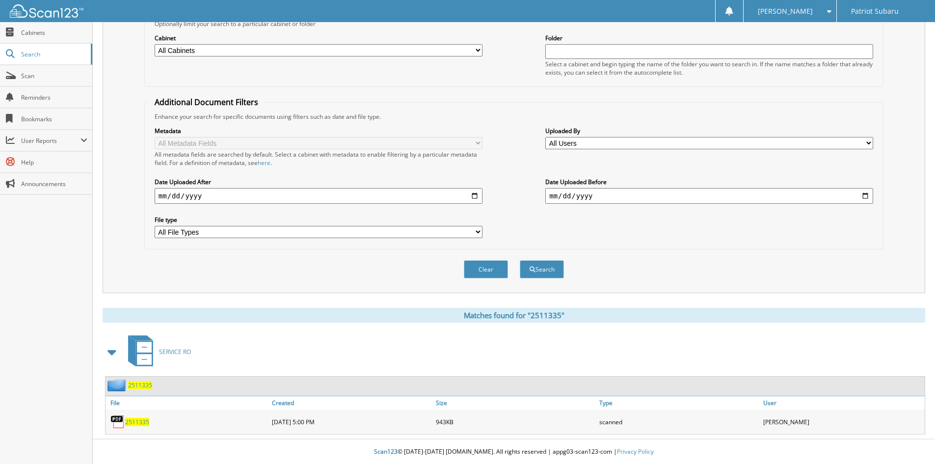 The image size is (935, 464). What do you see at coordinates (157, 351) in the screenshot?
I see `a: SERVICE RO` at bounding box center [157, 351].